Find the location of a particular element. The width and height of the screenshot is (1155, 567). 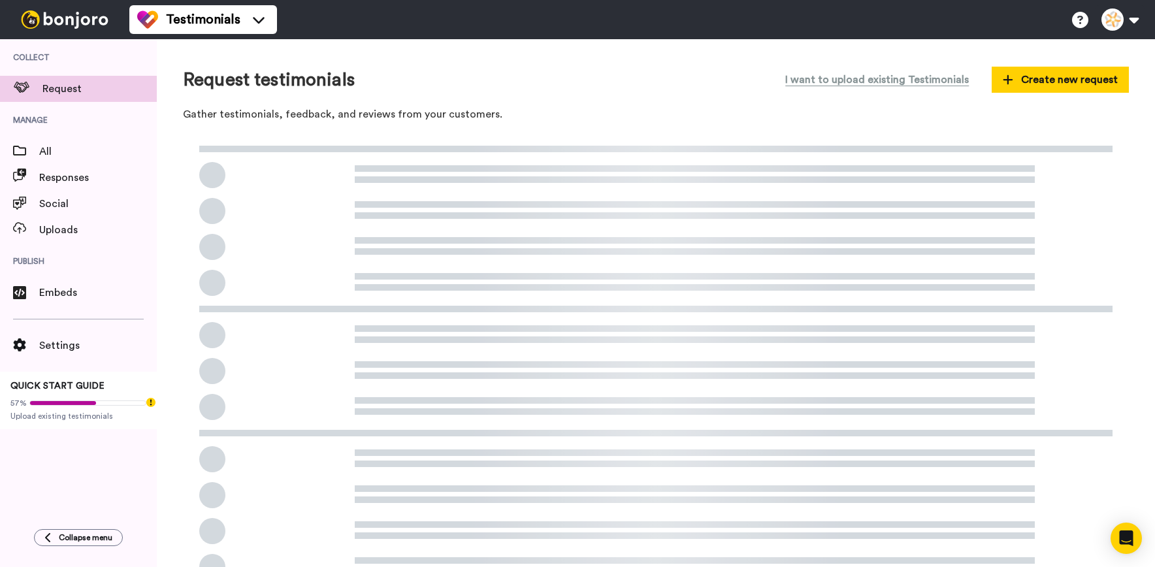

span: Embeds is located at coordinates (98, 293).